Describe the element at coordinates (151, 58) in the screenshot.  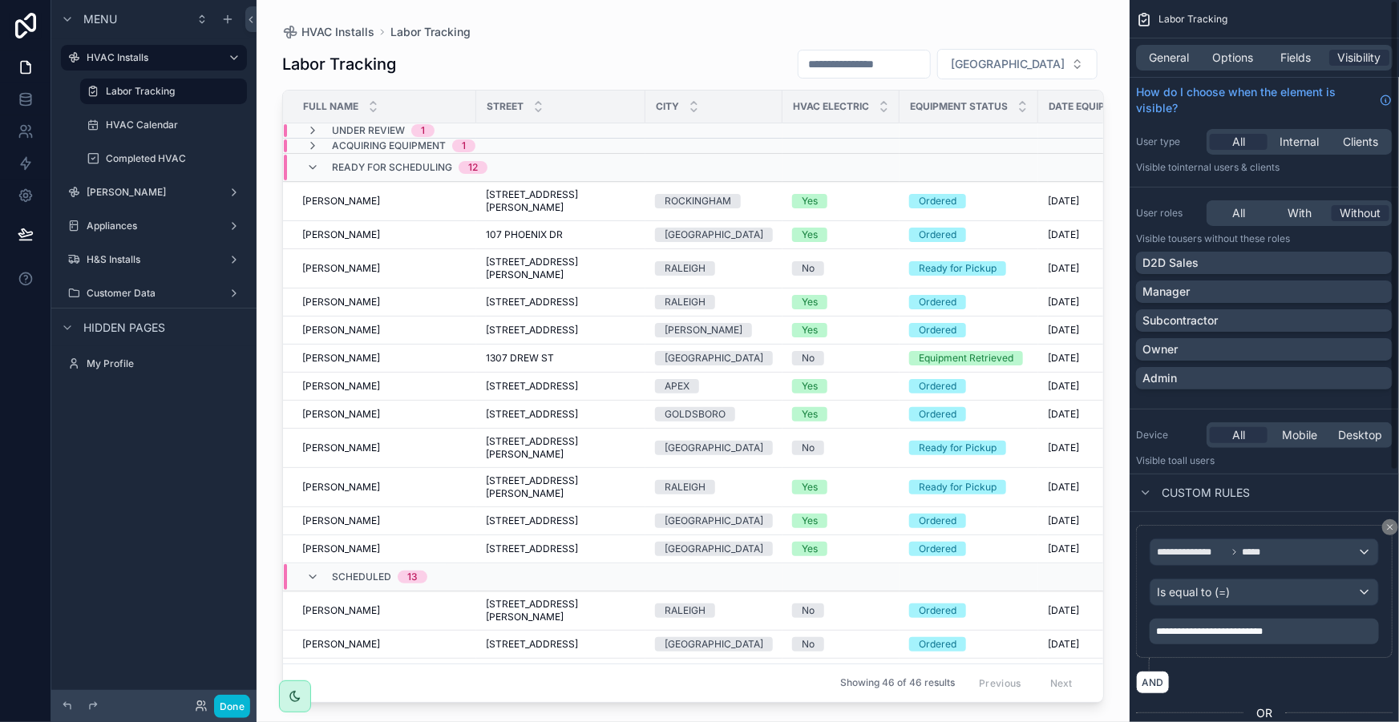
I see `label: HVAC Installs` at that location.